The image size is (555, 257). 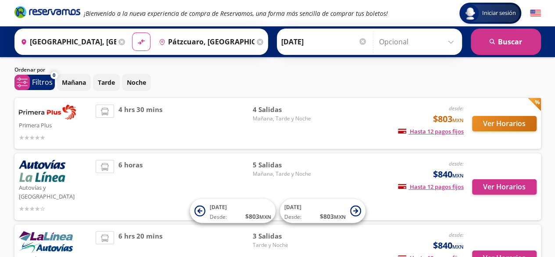 What do you see at coordinates (283, 165) in the screenshot?
I see `span: 5 Salidas` at bounding box center [283, 165].